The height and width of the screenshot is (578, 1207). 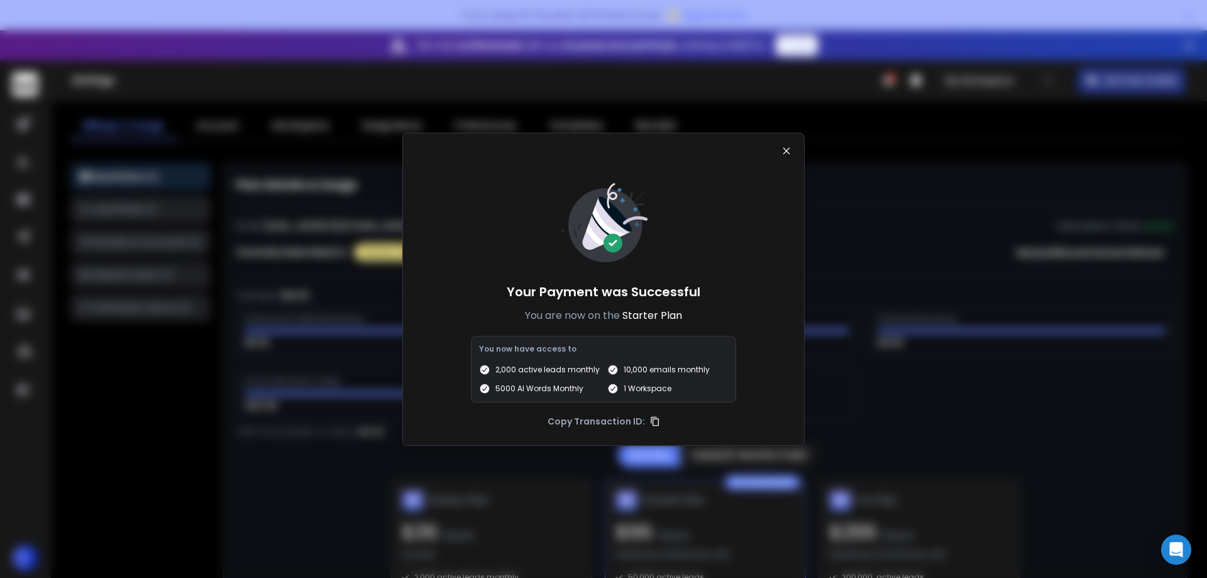 What do you see at coordinates (539, 370) in the screenshot?
I see `div: 2,000 active leads monthly` at bounding box center [539, 370].